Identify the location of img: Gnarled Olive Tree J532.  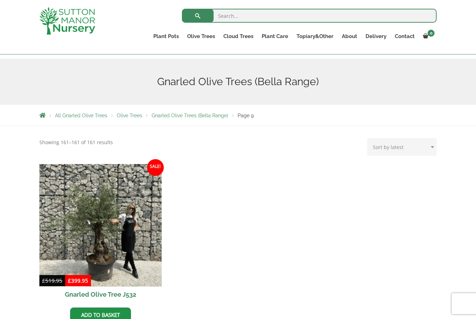
(100, 225).